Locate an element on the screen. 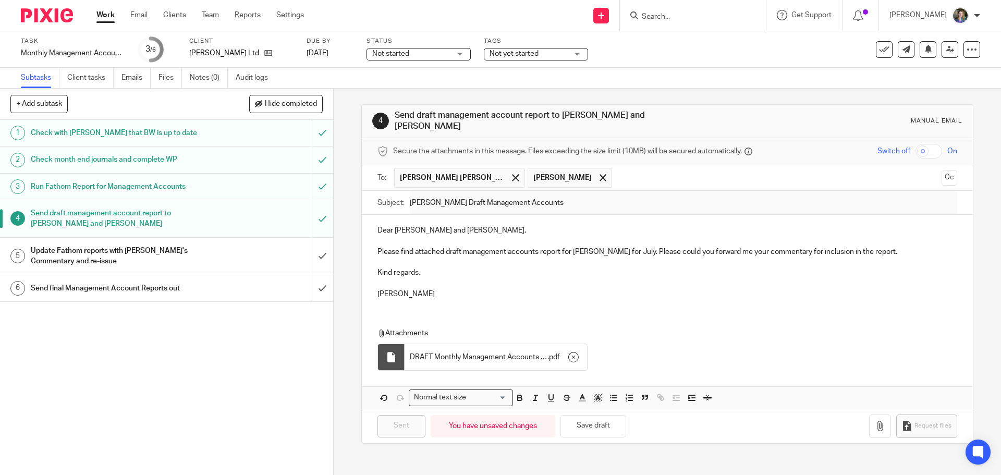 This screenshot has width=1001, height=475. a: Notes (0) is located at coordinates (209, 78).